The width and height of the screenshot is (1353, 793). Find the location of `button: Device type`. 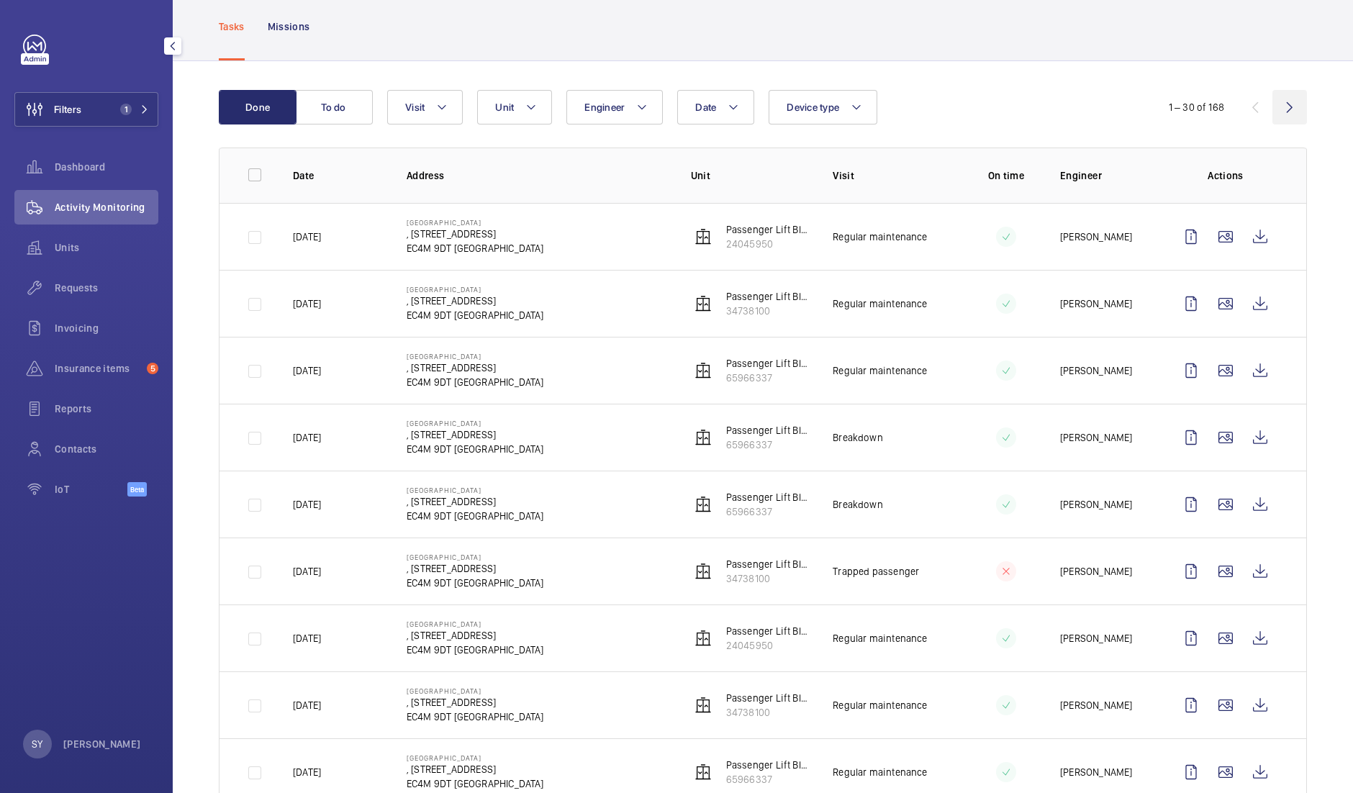

button: Device type is located at coordinates (822, 107).